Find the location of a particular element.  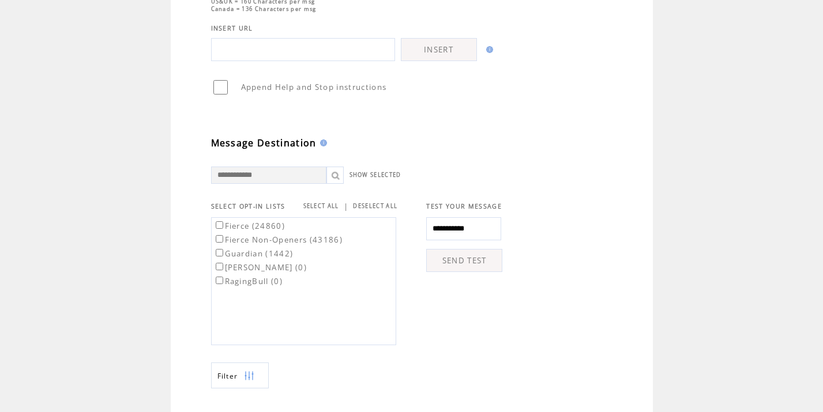

span: TEST YOUR MESSAGE is located at coordinates (464, 206).